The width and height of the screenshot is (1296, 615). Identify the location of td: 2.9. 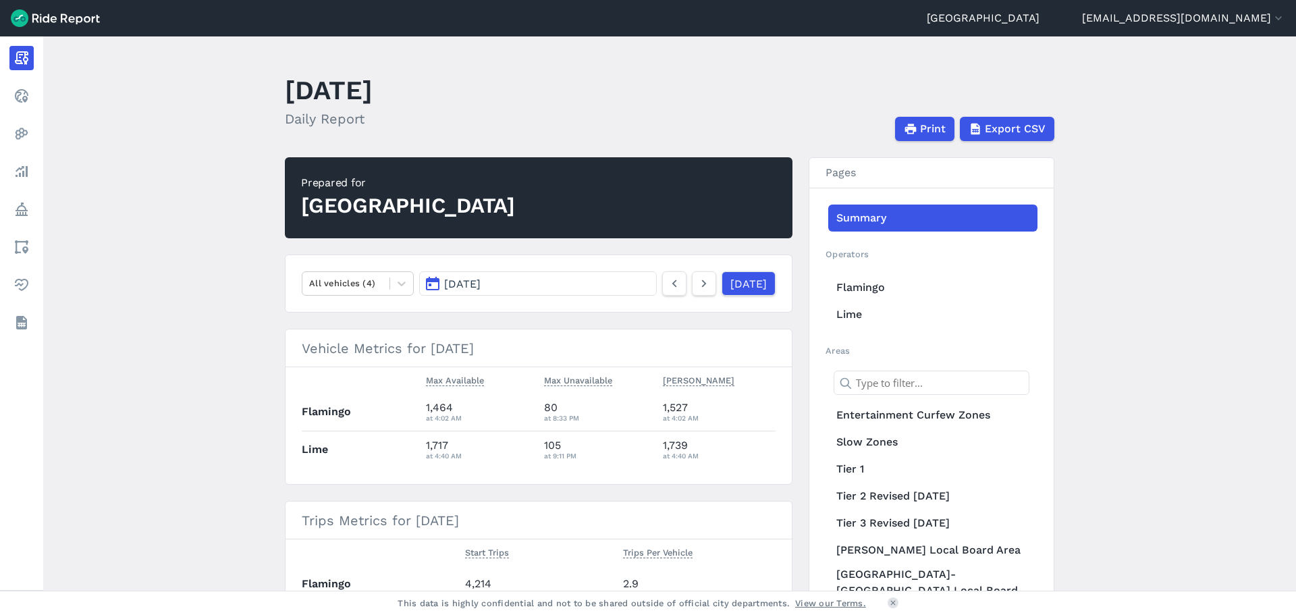
(696, 584).